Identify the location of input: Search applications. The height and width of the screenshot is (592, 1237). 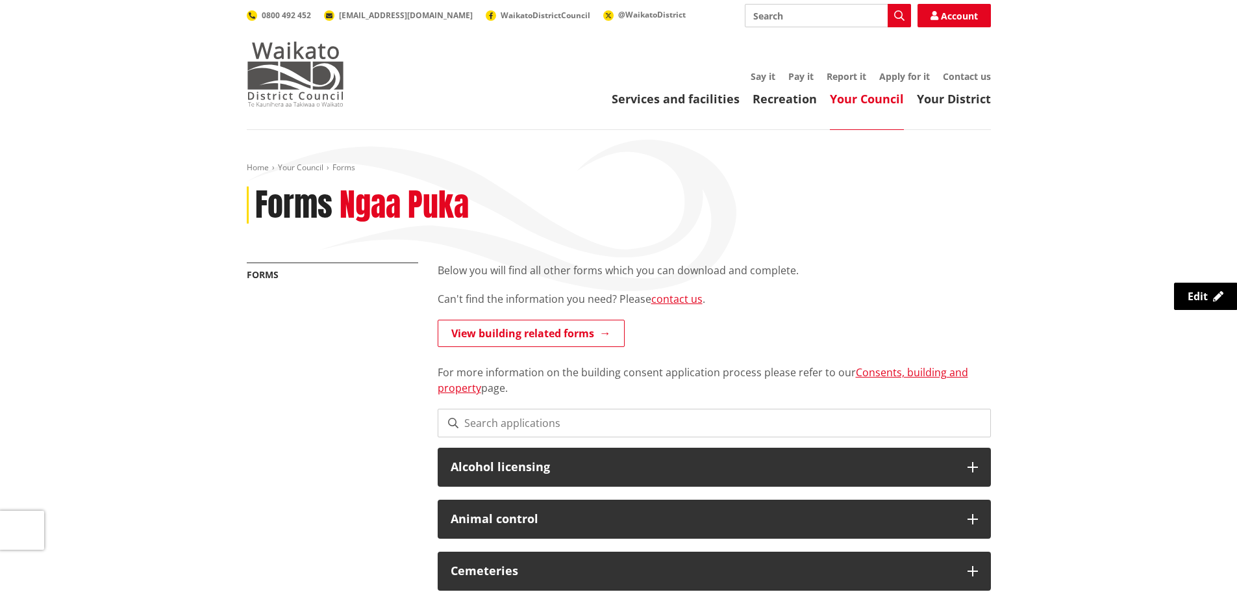
(714, 423).